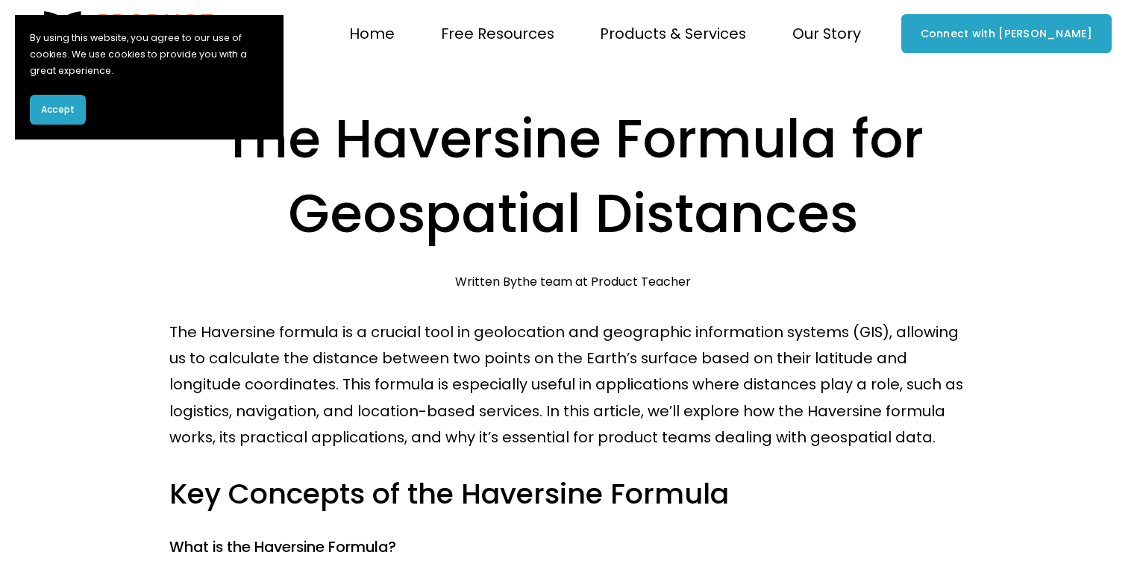 The width and height of the screenshot is (1146, 564). What do you see at coordinates (573, 281) in the screenshot?
I see `div: Written By` at bounding box center [573, 281].